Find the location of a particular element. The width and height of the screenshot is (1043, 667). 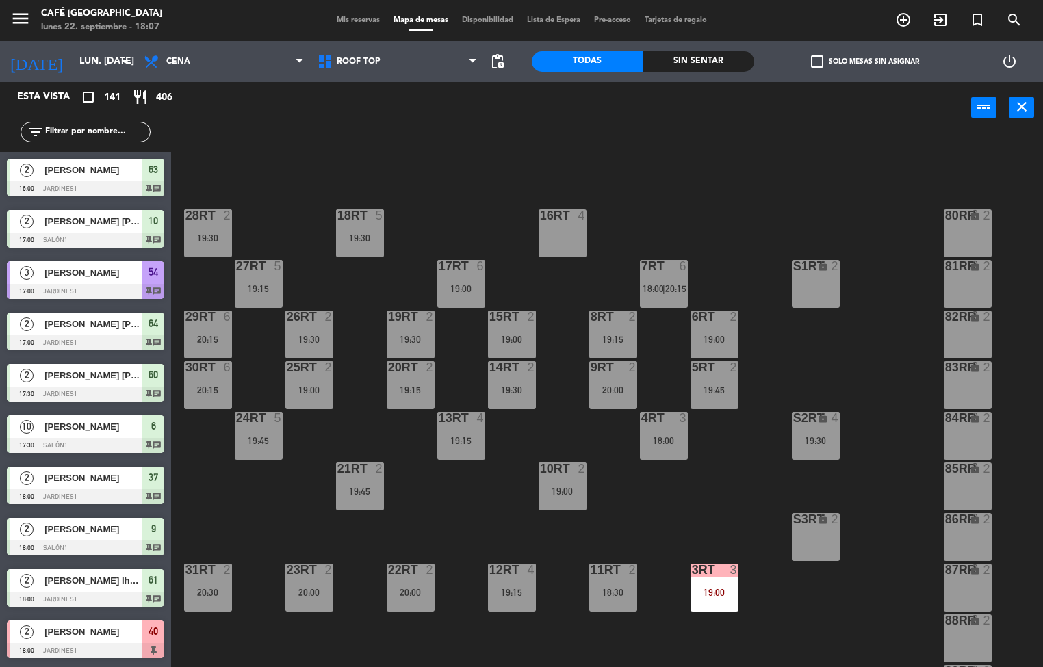

span: 63 is located at coordinates (153, 170).